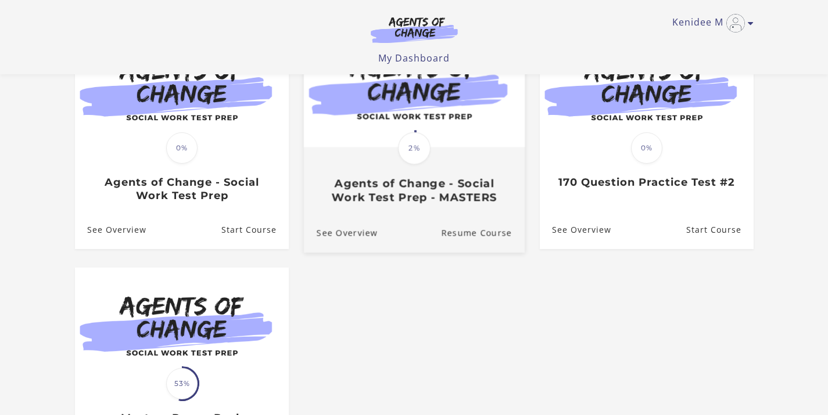  What do you see at coordinates (483, 233) in the screenshot?
I see `a: Agents of Change - Social Work Test Prep - MASTERS: Resume Course` at bounding box center [483, 233].